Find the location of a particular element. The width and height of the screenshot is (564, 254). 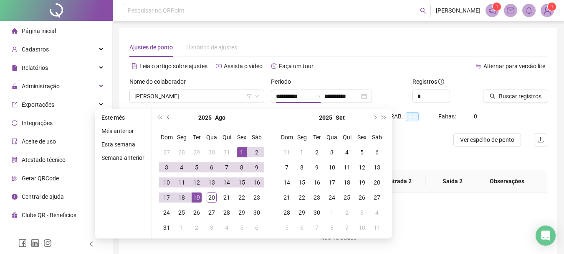

span: solution is located at coordinates (15, 160).